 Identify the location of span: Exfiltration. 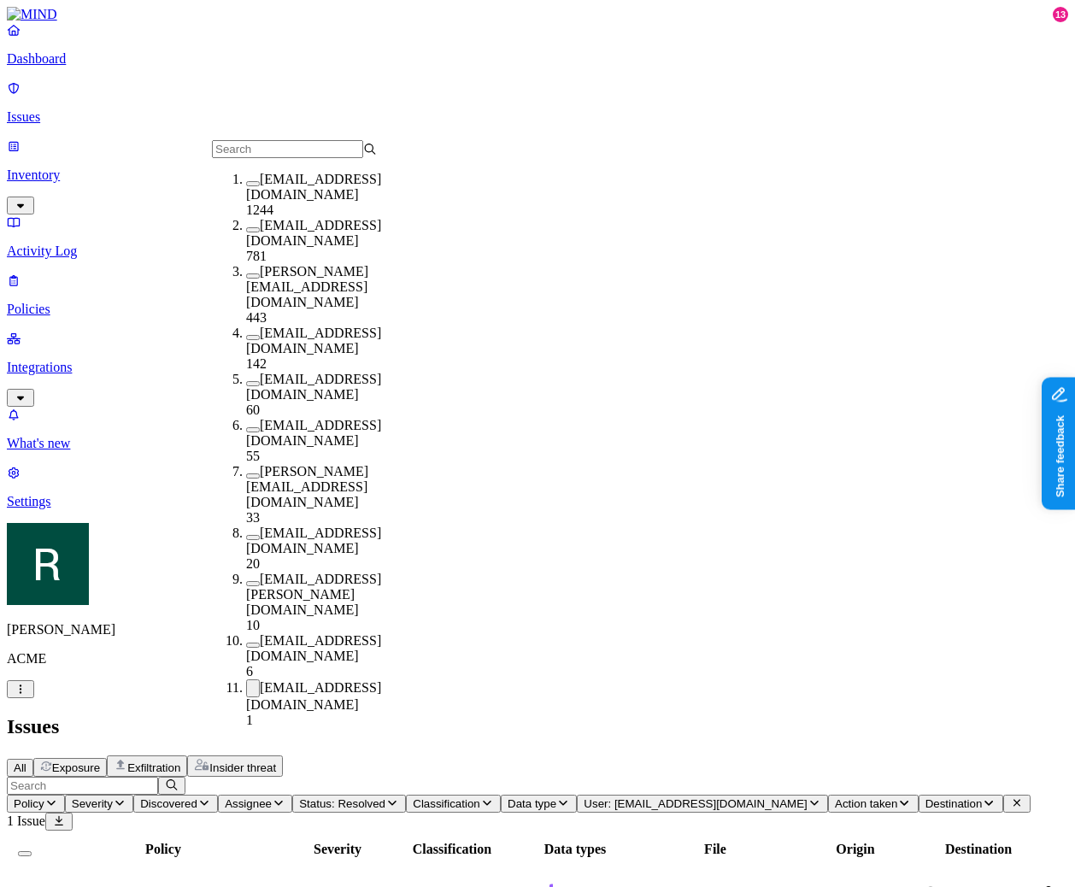
(154, 767).